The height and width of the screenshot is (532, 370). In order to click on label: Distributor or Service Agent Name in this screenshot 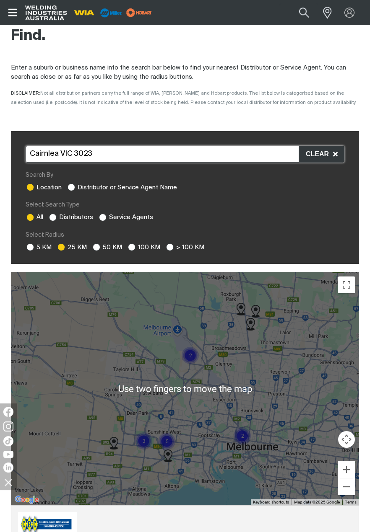, I will do `click(122, 187)`.